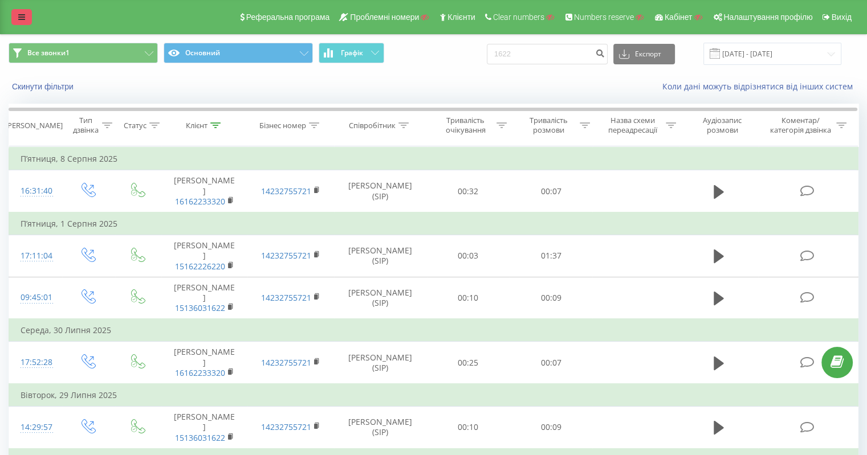 This screenshot has width=867, height=455. Describe the element at coordinates (434, 159) in the screenshot. I see `td: П’ятниця, 8 Серпня 2025` at that location.